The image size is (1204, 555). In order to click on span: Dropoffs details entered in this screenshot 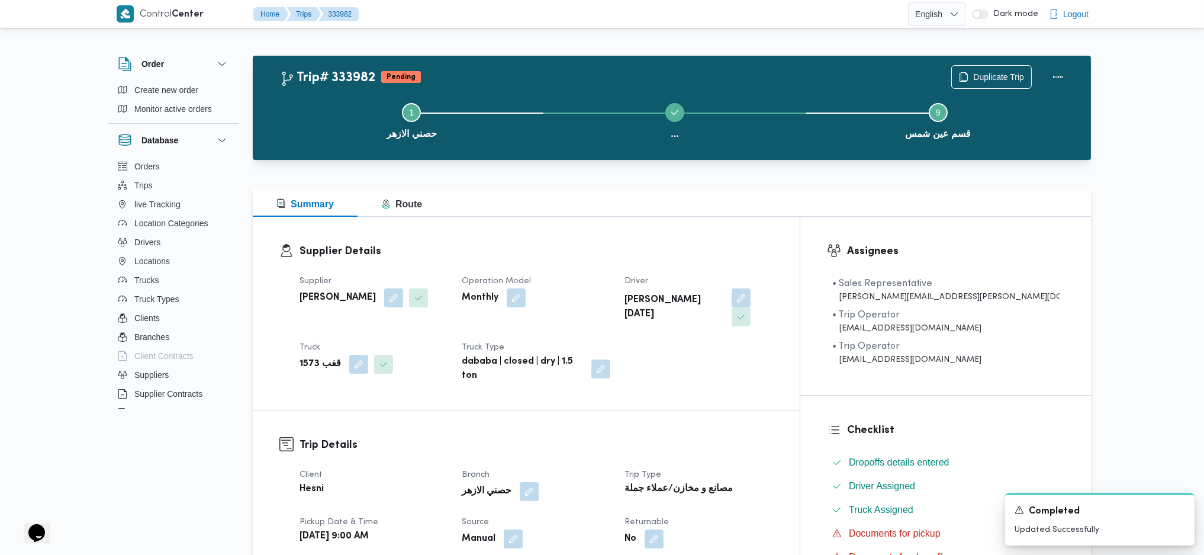, I will do `click(899, 462)`.